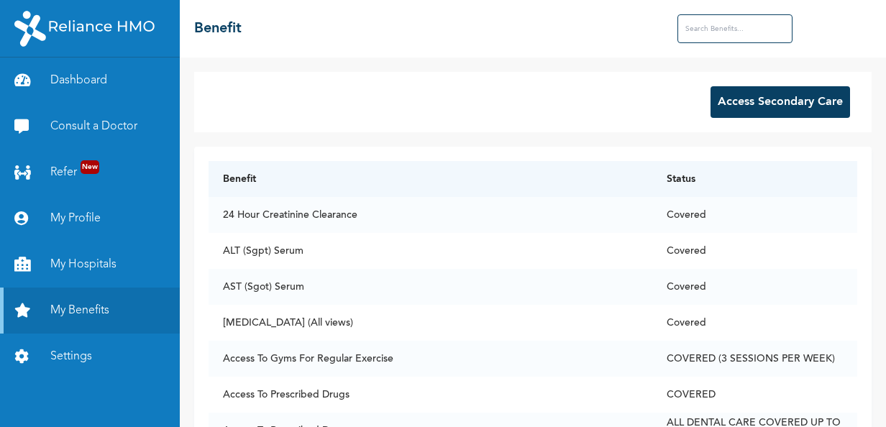 The image size is (886, 427). I want to click on td: Access To Prescribed Drugs, so click(430, 395).